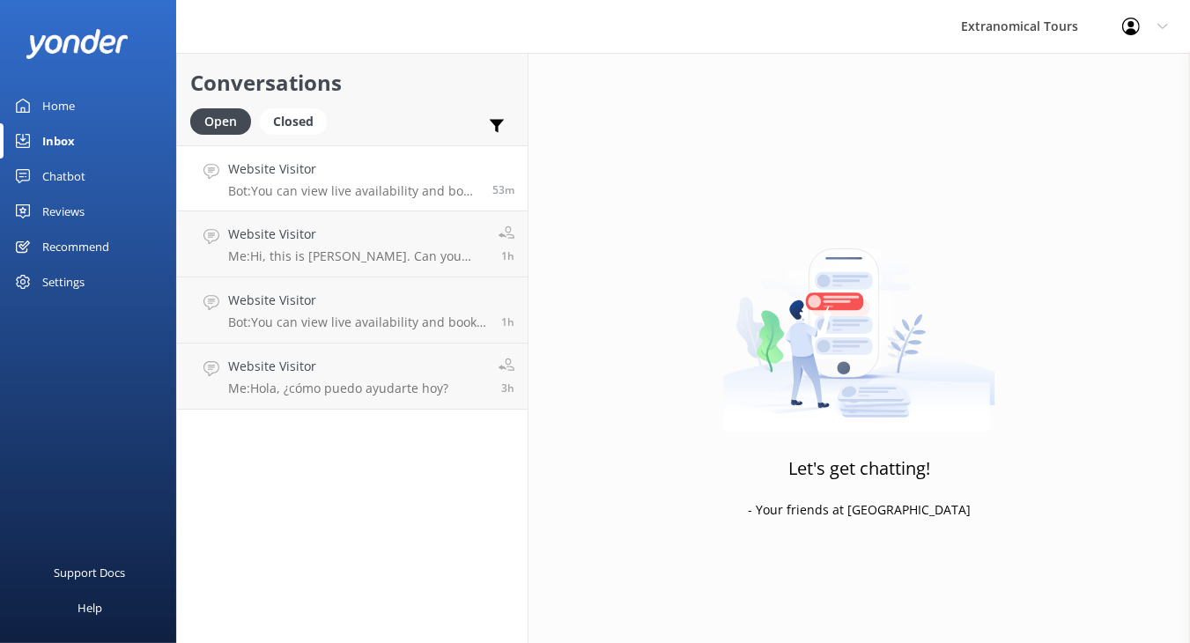 This screenshot has width=1190, height=643. Describe the element at coordinates (58, 106) in the screenshot. I see `div: Home` at that location.